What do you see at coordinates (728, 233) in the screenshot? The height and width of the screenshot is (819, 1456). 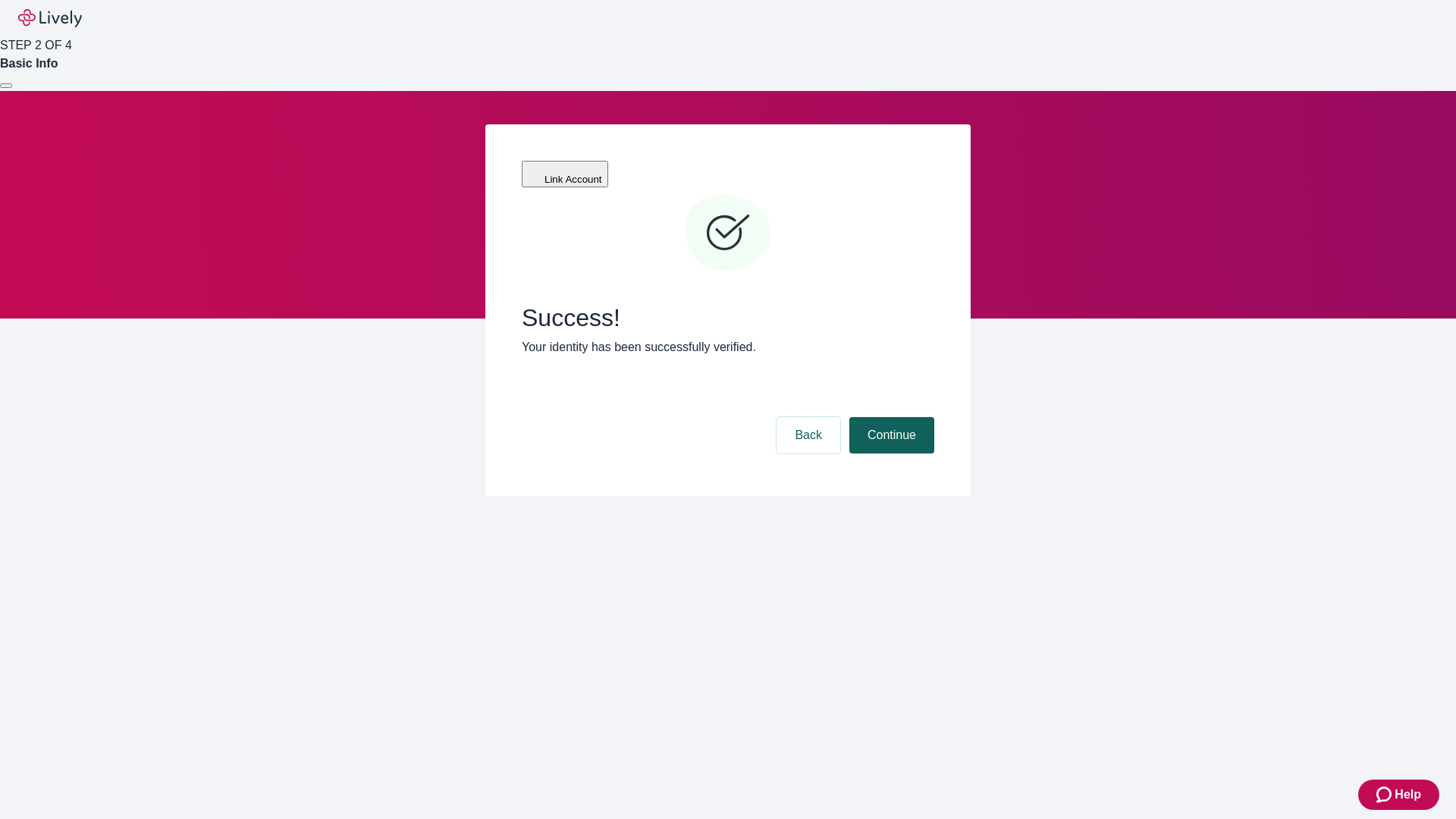 I see `svg: Checkmark icon` at bounding box center [728, 233].